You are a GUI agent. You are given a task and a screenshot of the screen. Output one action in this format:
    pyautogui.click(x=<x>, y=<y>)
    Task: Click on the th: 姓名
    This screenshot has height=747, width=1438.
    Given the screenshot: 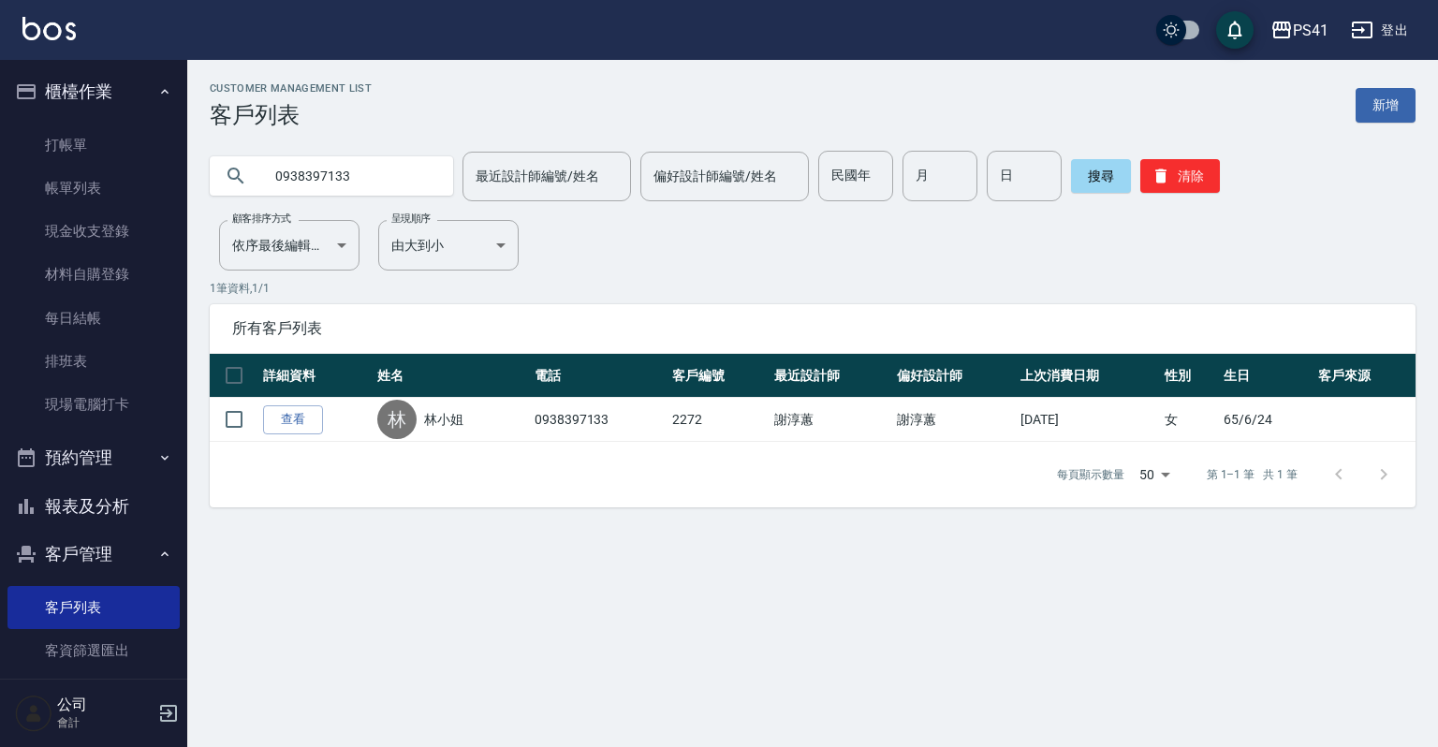 What is the action you would take?
    pyautogui.click(x=451, y=376)
    